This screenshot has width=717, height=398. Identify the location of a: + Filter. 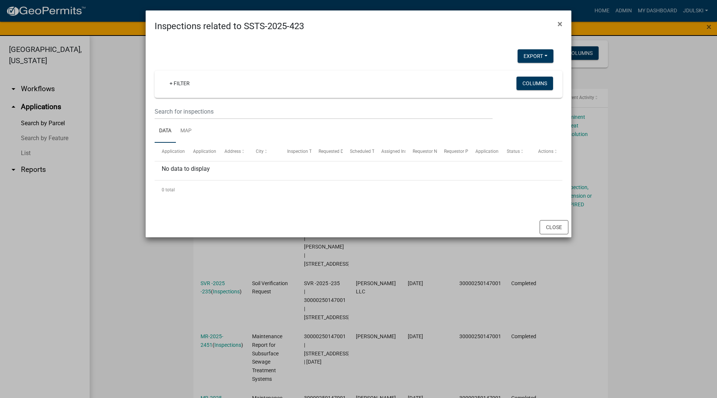
(180, 83).